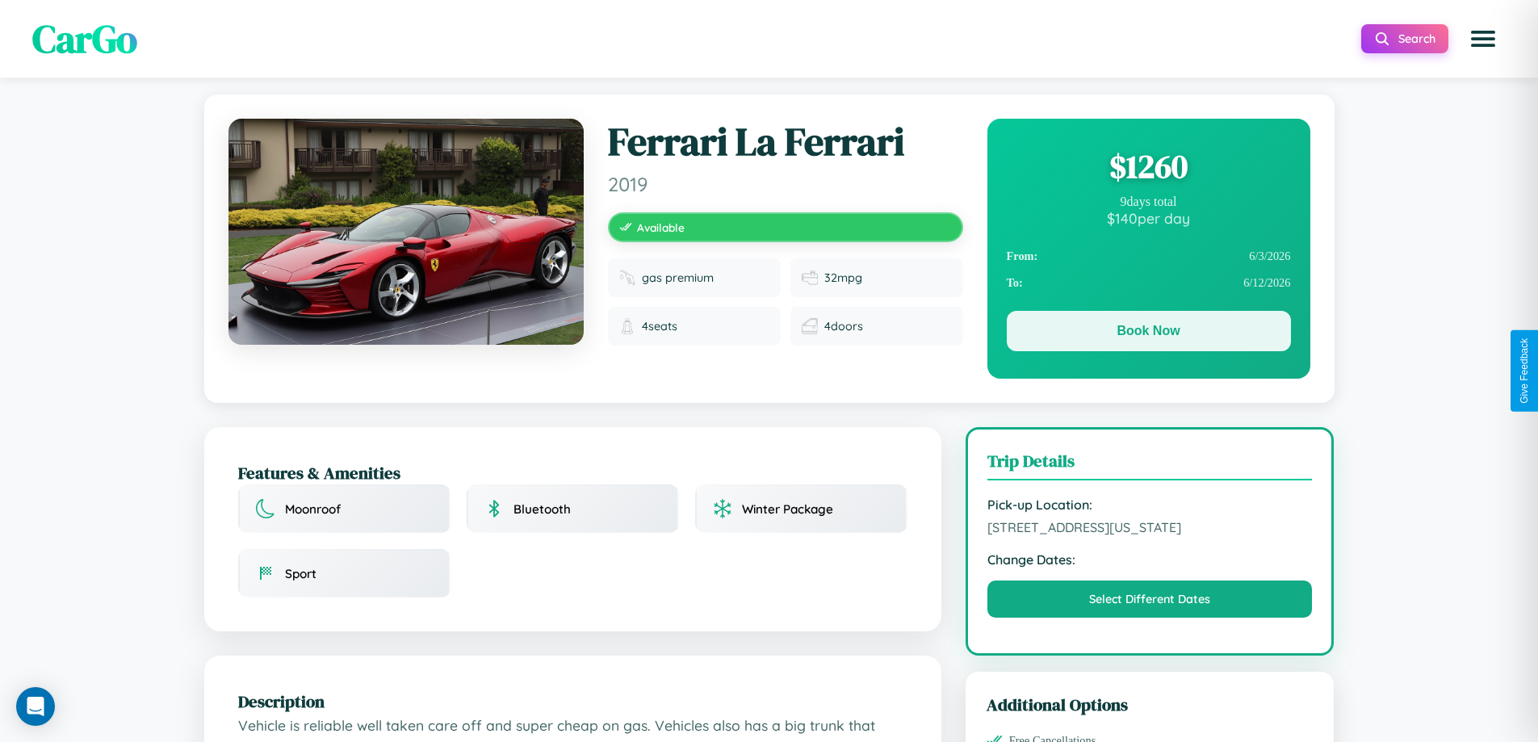  I want to click on span: Bluetooth, so click(542, 508).